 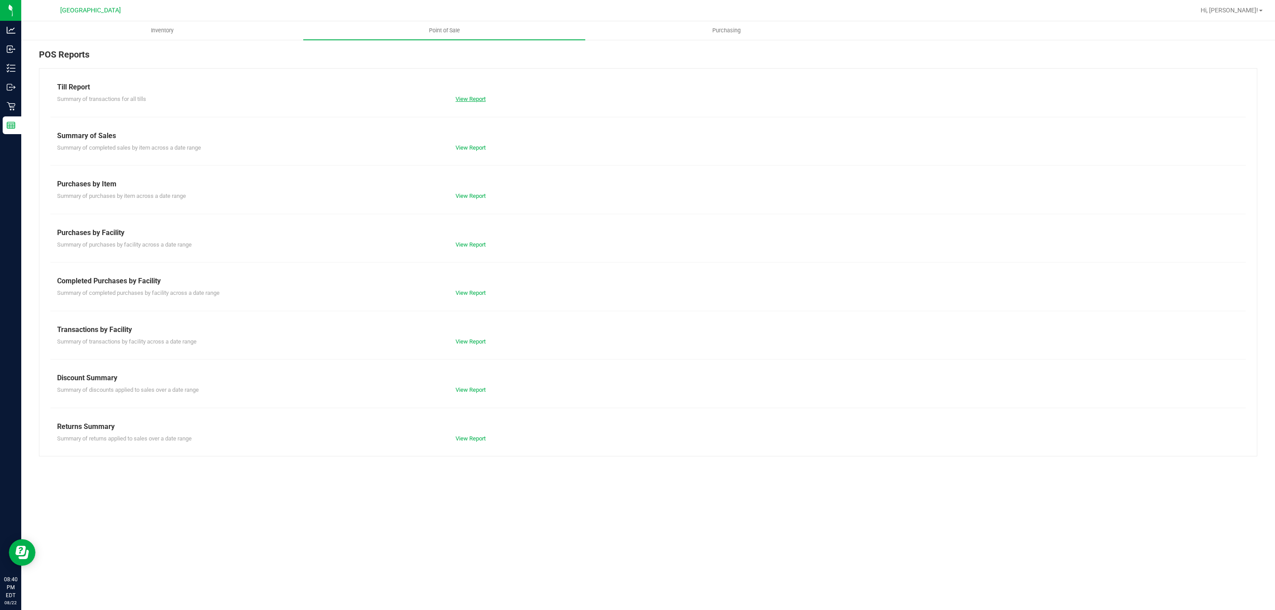 I want to click on inline-svg: Retail, so click(x=11, y=106).